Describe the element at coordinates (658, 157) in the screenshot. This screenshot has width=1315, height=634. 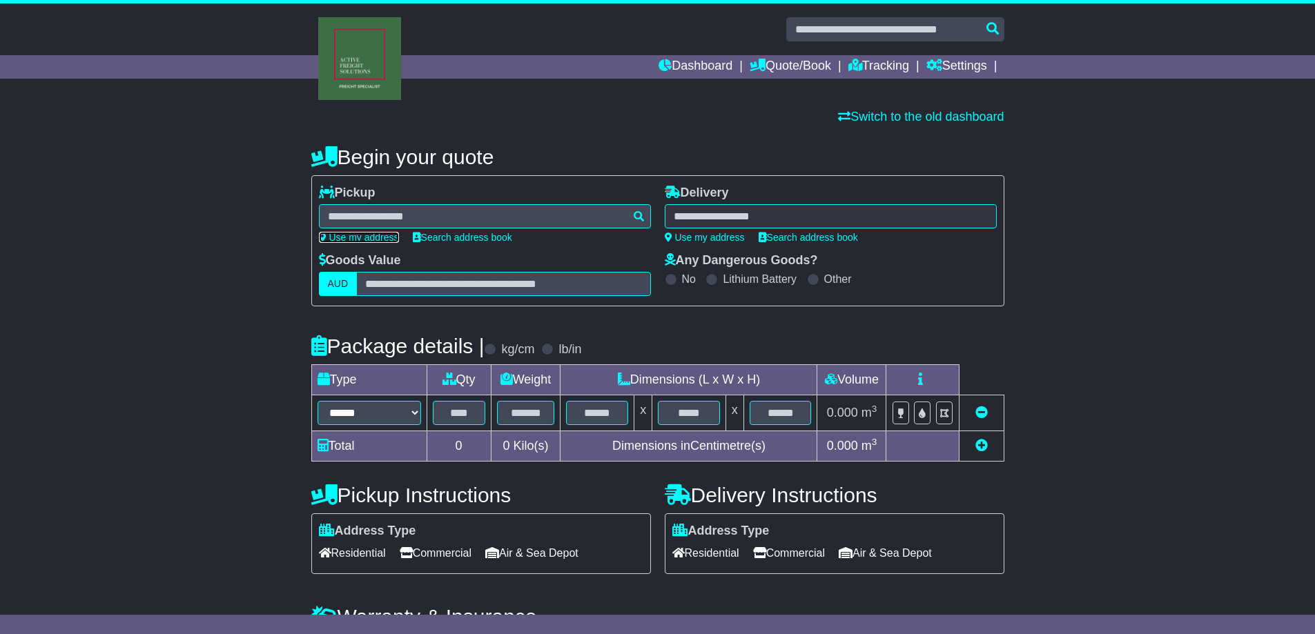
I see `h4: Begin your quote` at that location.